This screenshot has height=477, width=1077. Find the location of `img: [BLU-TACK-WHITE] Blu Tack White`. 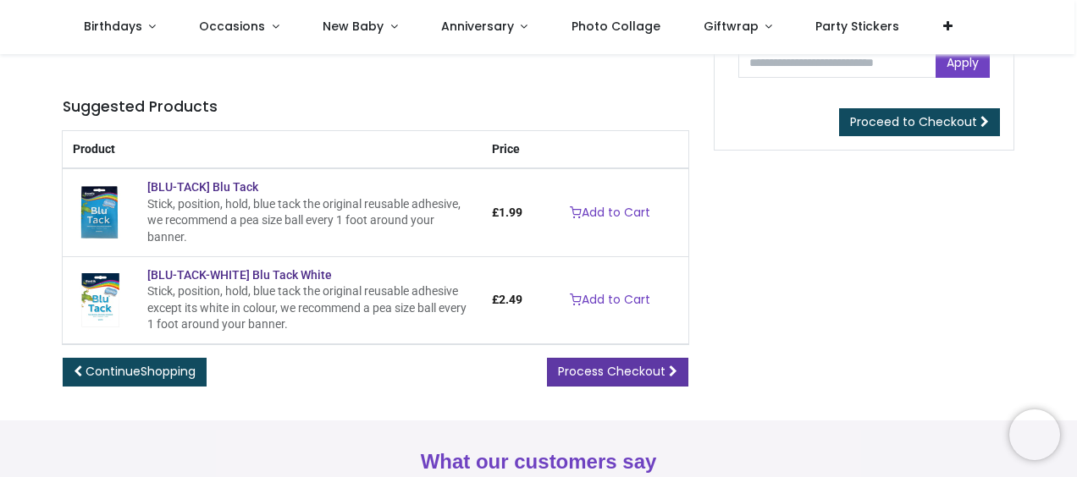

img: [BLU-TACK-WHITE] Blu Tack White is located at coordinates (100, 300).